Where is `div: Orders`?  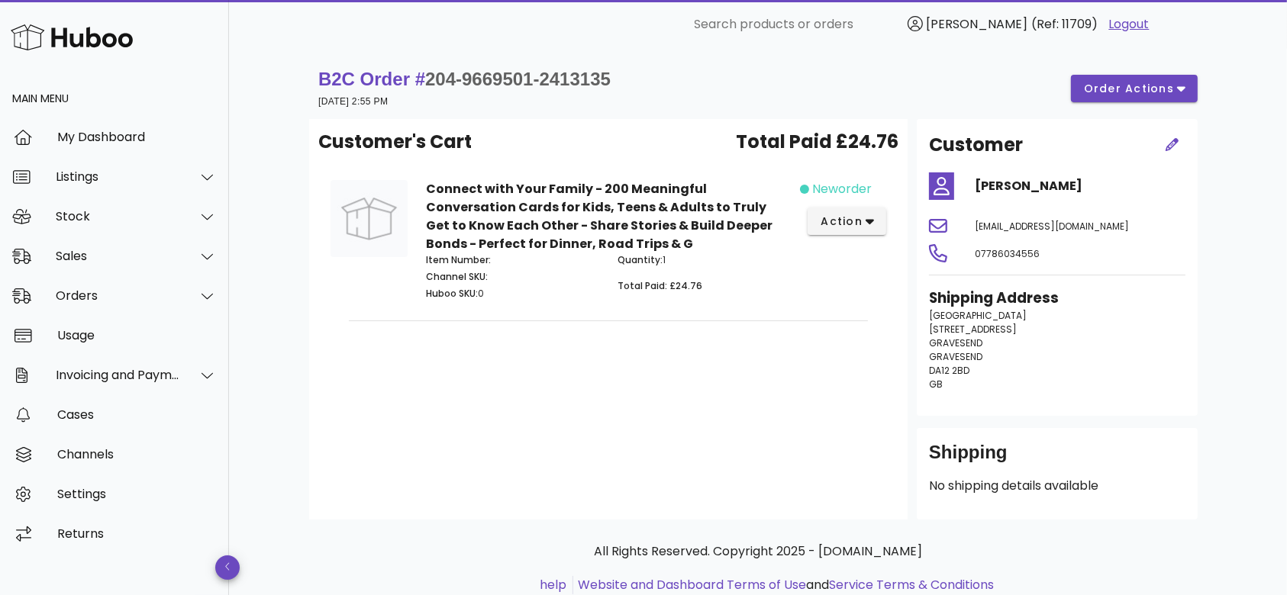 div: Orders is located at coordinates (118, 295).